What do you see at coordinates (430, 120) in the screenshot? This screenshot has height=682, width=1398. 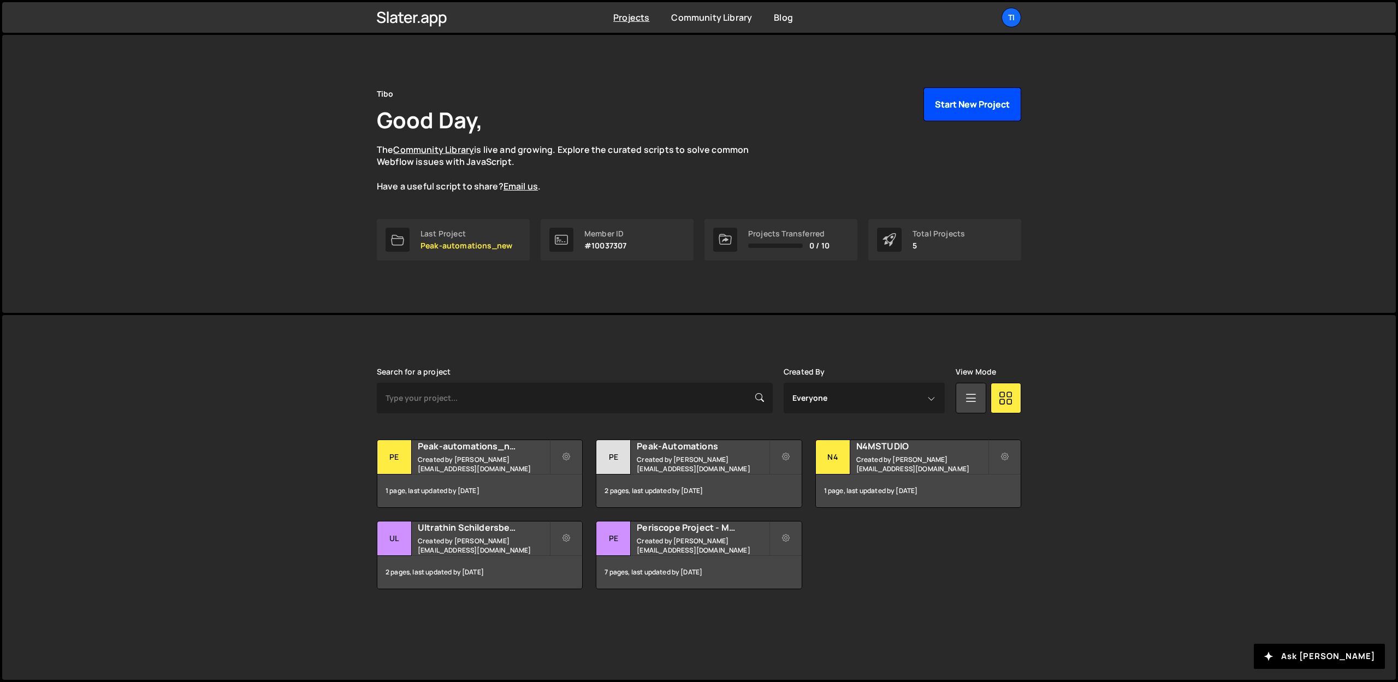 I see `h1: Good Day,` at bounding box center [430, 120].